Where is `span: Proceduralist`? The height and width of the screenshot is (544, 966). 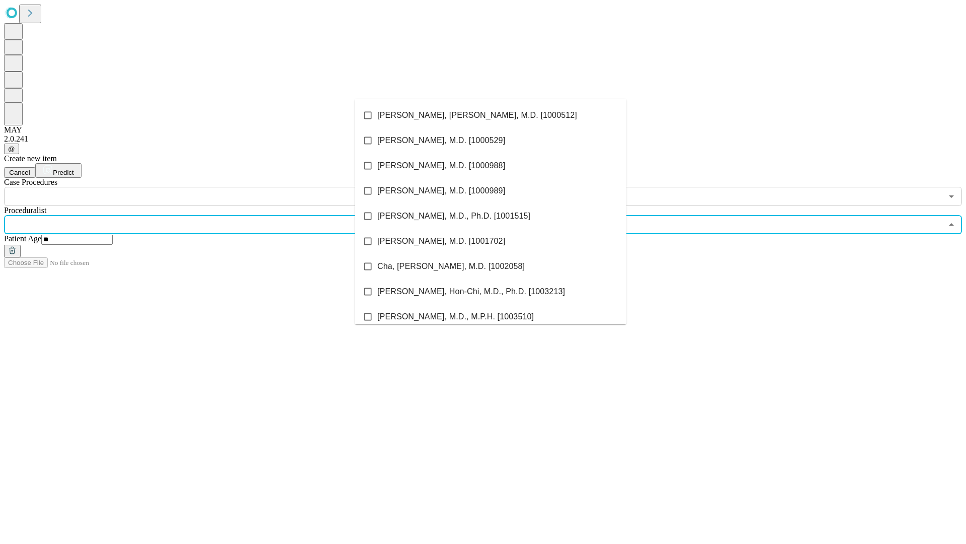 span: Proceduralist is located at coordinates (25, 210).